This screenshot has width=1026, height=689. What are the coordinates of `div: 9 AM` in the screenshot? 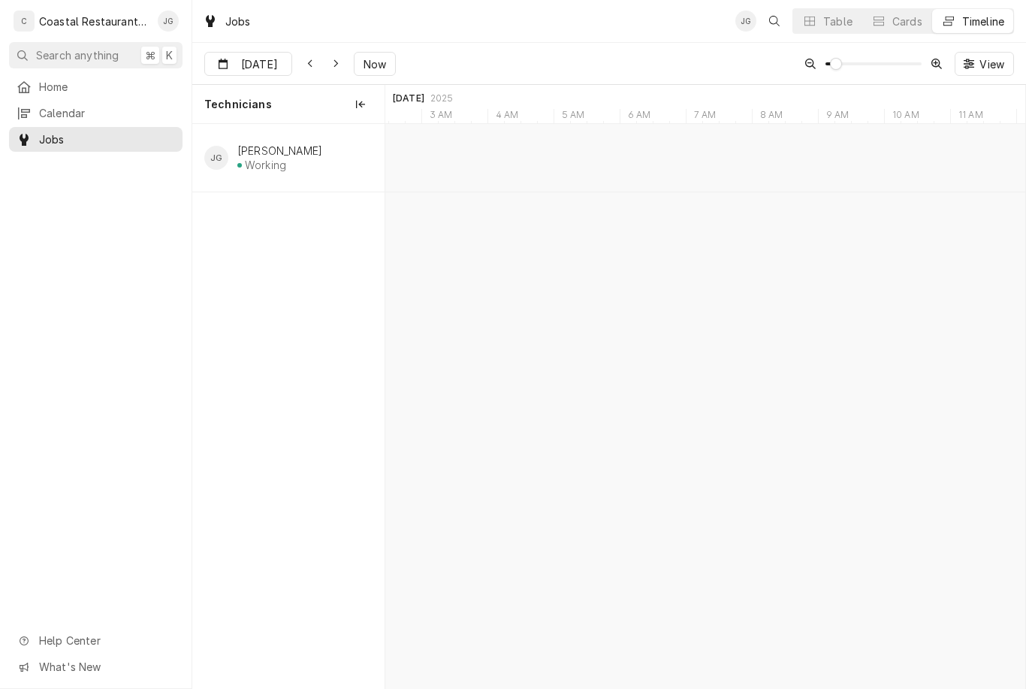 It's located at (838, 117).